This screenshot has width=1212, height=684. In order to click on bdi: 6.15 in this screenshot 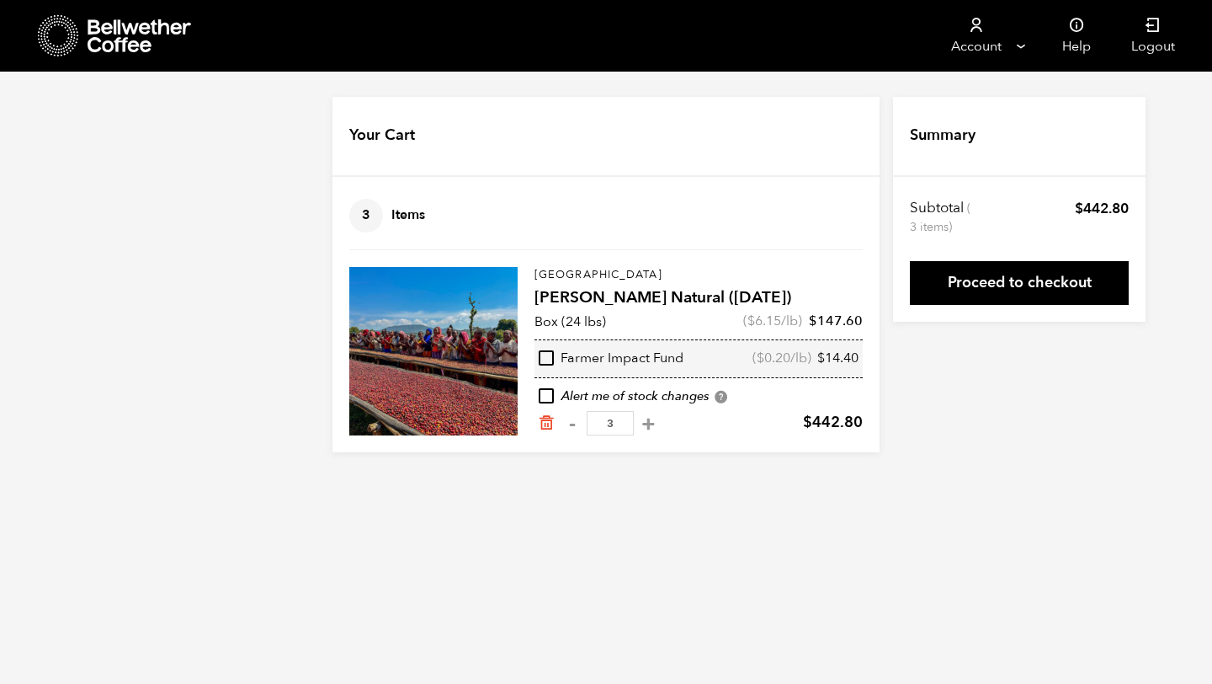, I will do `click(764, 321)`.